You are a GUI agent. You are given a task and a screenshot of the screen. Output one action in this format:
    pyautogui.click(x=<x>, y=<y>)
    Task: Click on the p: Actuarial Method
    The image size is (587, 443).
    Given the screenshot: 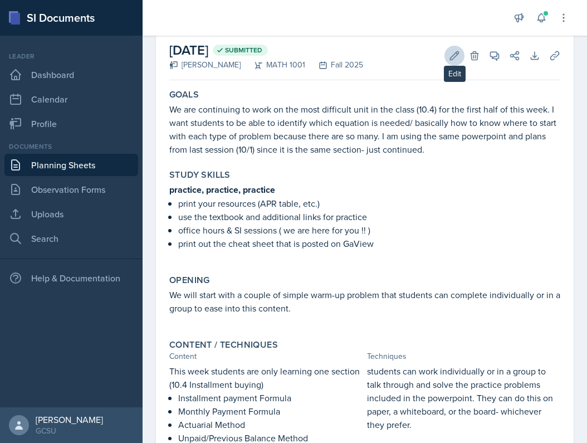 What is the action you would take?
    pyautogui.click(x=270, y=425)
    